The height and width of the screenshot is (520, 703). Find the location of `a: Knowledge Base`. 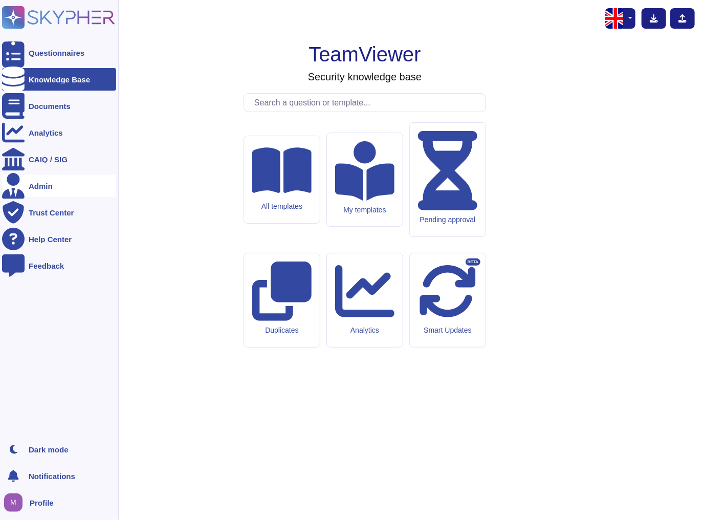

a: Knowledge Base is located at coordinates (59, 79).